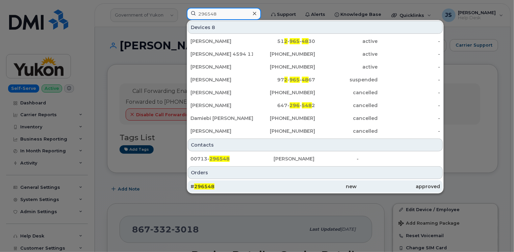 This screenshot has height=252, width=514. What do you see at coordinates (295, 105) in the screenshot?
I see `span: 296` at bounding box center [295, 105].